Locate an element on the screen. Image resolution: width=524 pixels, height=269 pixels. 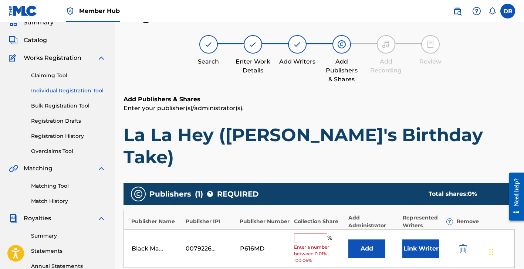
a: Individual Registration Tool is located at coordinates (68, 91).